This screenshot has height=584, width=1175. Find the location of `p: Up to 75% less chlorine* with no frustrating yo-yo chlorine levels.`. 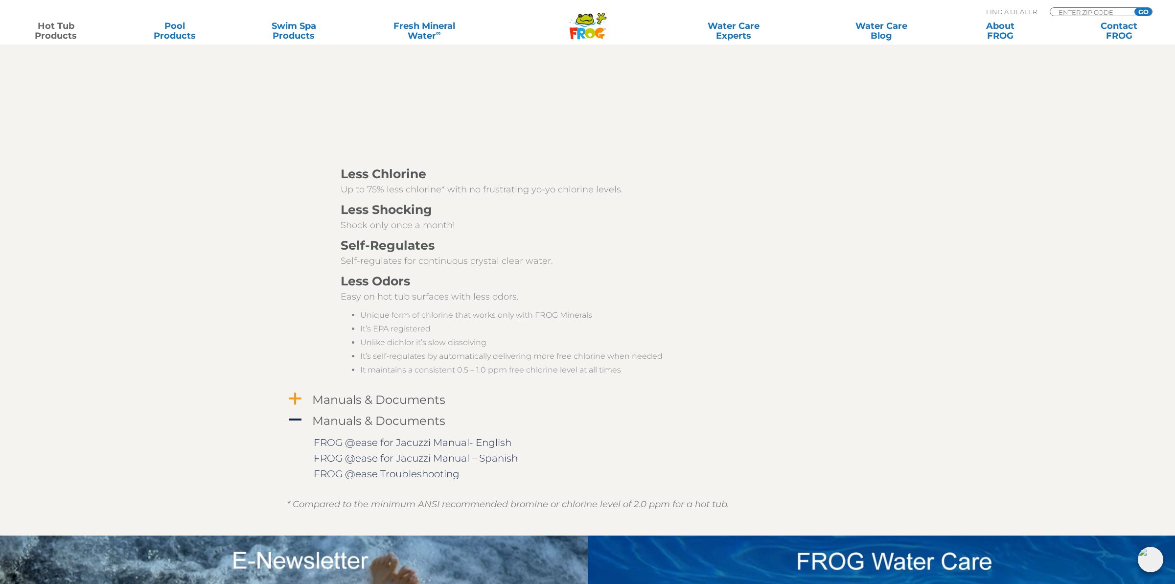

p: Up to 75% less chlorine* with no frustrating yo-yo chlorine levels. is located at coordinates (603, 189).